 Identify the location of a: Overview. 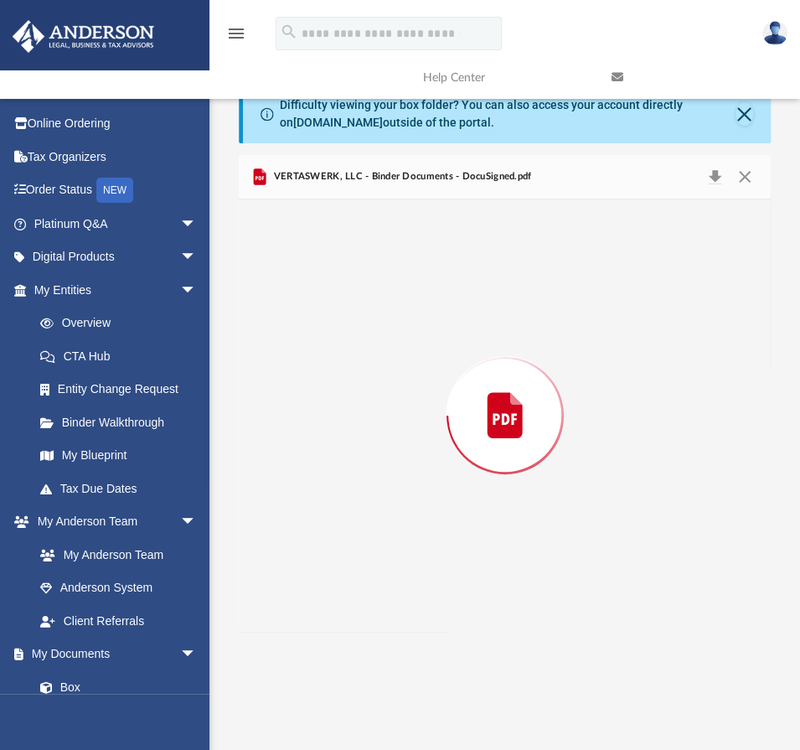
(122, 323).